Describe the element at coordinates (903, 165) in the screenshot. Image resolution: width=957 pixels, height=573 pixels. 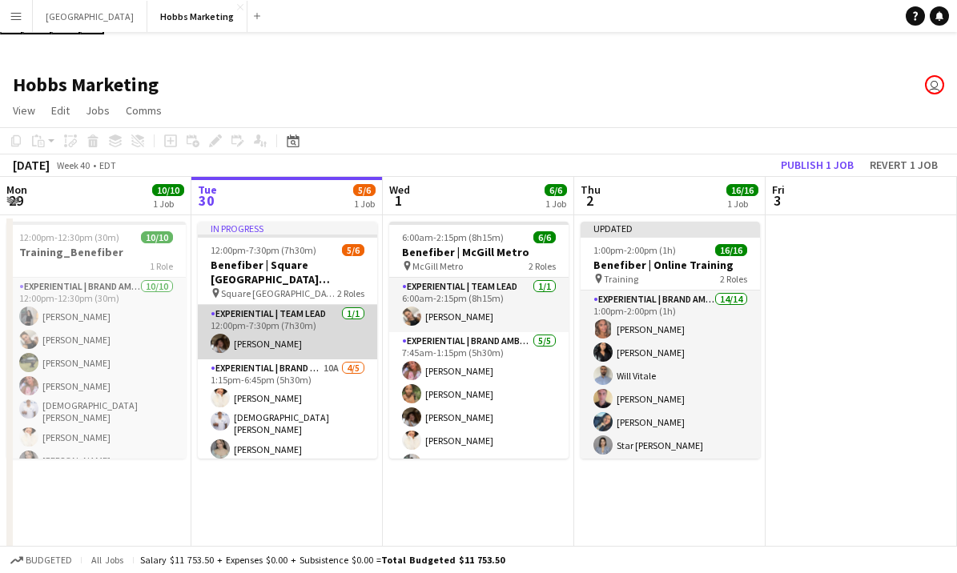
I see `button: Revert 1 job` at that location.